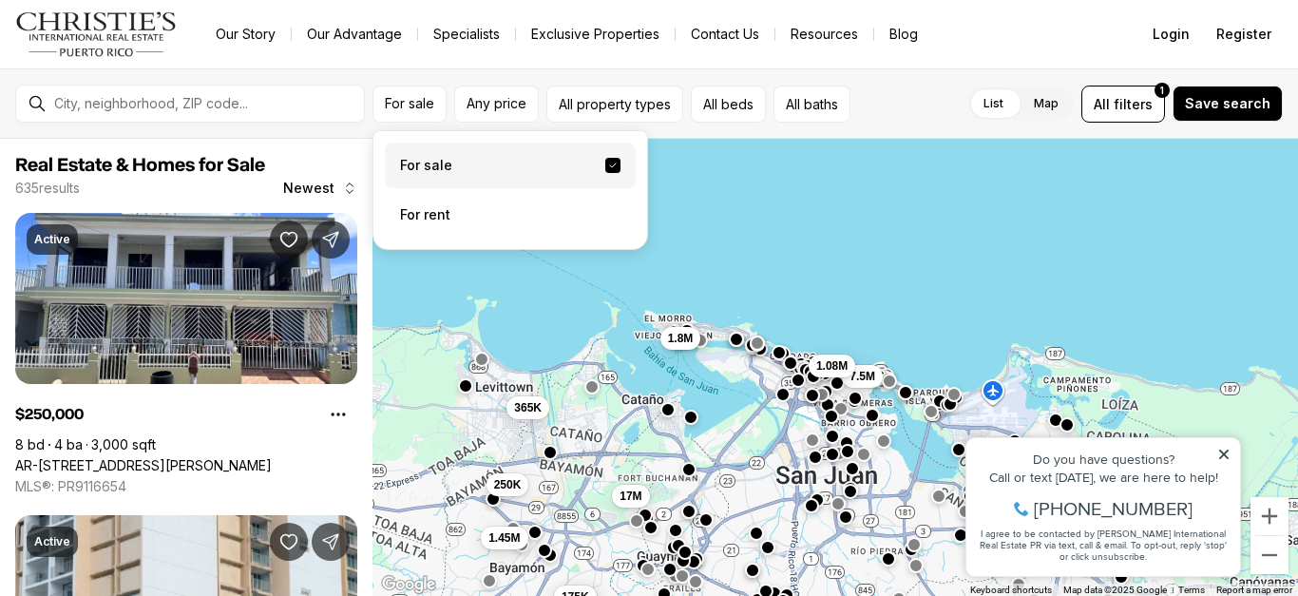  What do you see at coordinates (504, 538) in the screenshot?
I see `button: 1.45M` at bounding box center [504, 538].